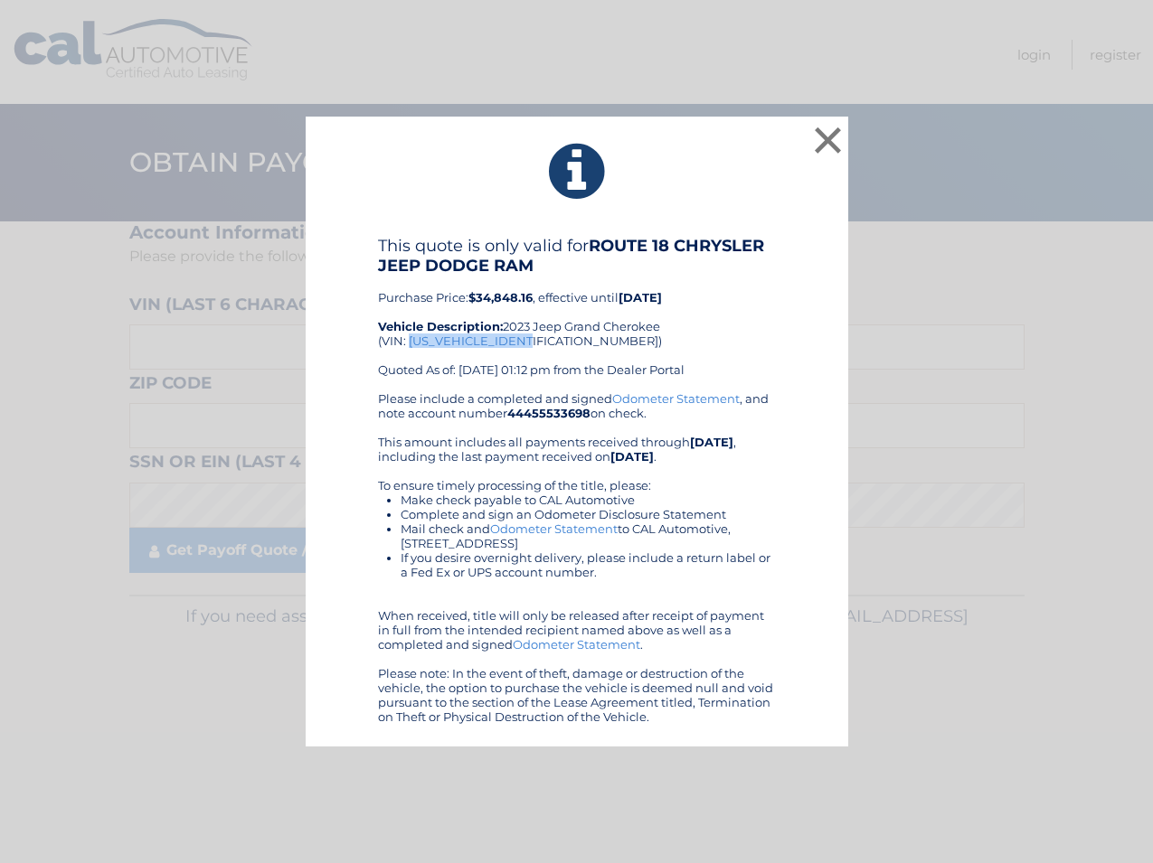  What do you see at coordinates (588, 514) in the screenshot?
I see `li: Complete and sign an Odometer Disclosure Statement` at bounding box center [588, 514].